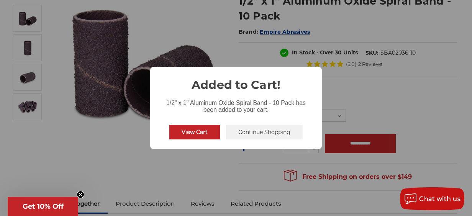 This screenshot has width=472, height=216. I want to click on div: 1/2" x 1" Aluminum Oxide Spiral Band - 10 Pack has been added to your cart., so click(236, 104).